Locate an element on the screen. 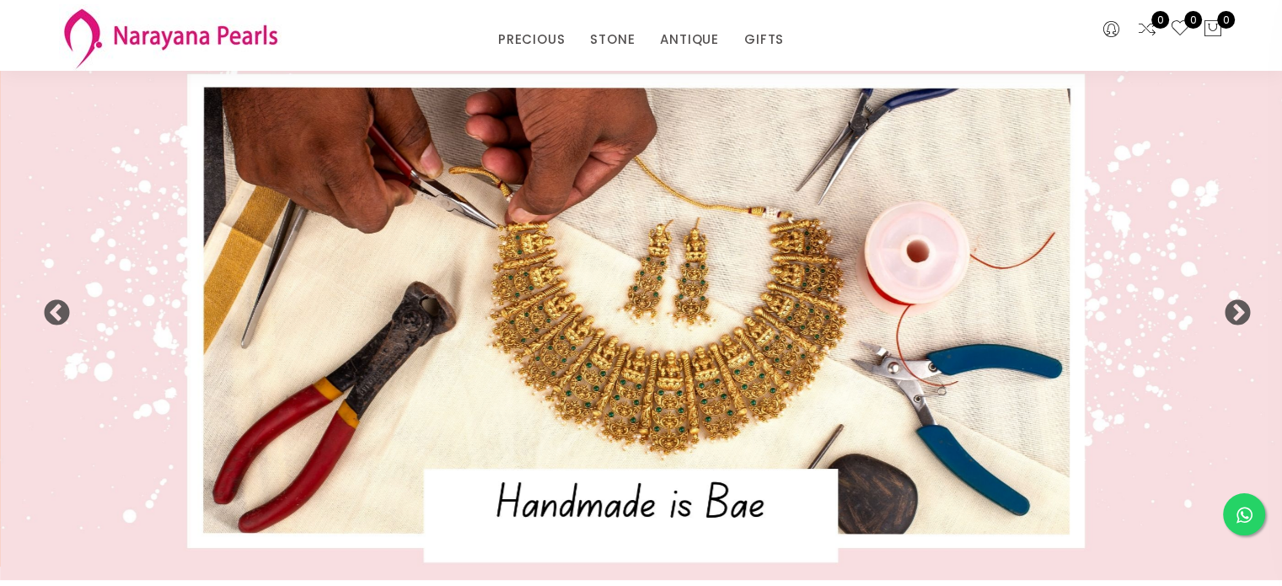  button: Next is located at coordinates (1232, 308).